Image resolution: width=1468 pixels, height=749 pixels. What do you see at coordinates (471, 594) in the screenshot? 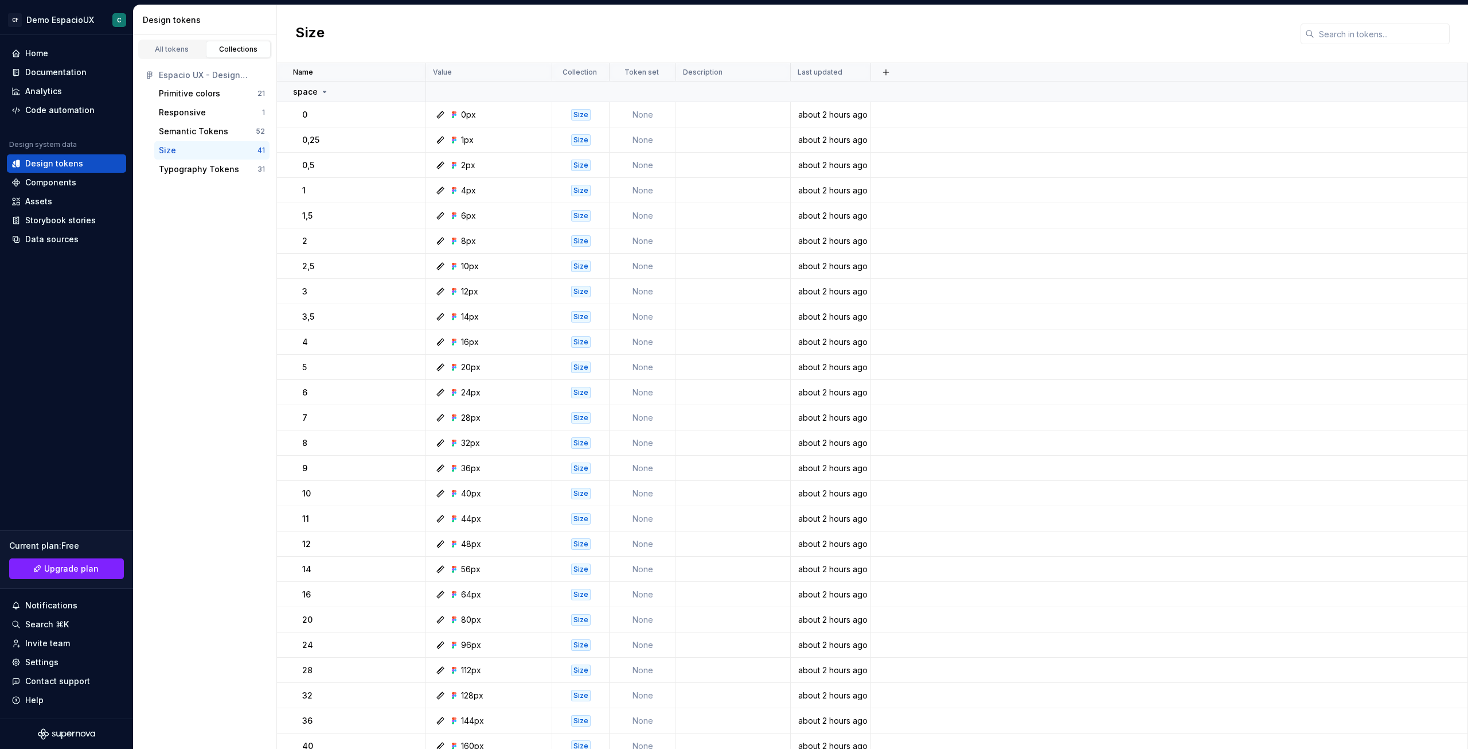
I see `div: 64px` at bounding box center [471, 594].